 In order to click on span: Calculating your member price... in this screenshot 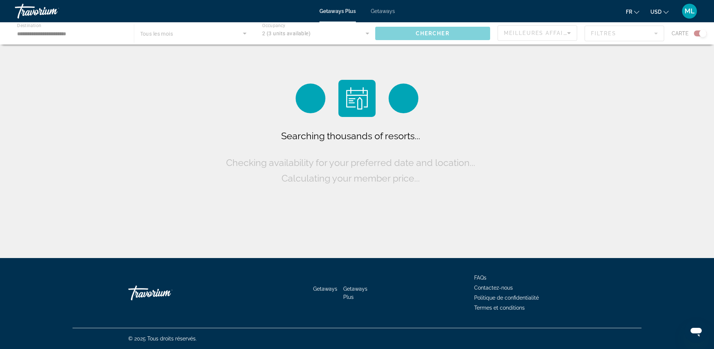, I will do `click(351, 178)`.